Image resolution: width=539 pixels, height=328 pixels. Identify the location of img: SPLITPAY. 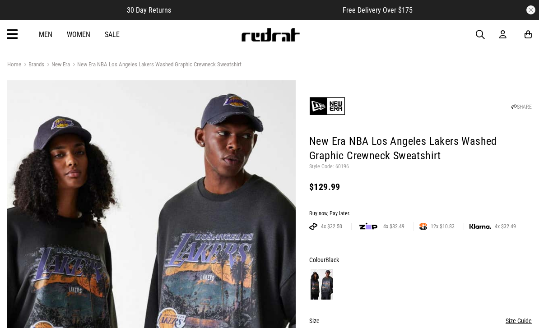
(423, 227).